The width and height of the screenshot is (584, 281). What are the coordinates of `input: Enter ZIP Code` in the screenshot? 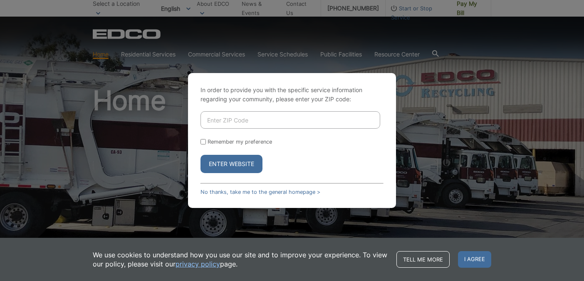 It's located at (290, 120).